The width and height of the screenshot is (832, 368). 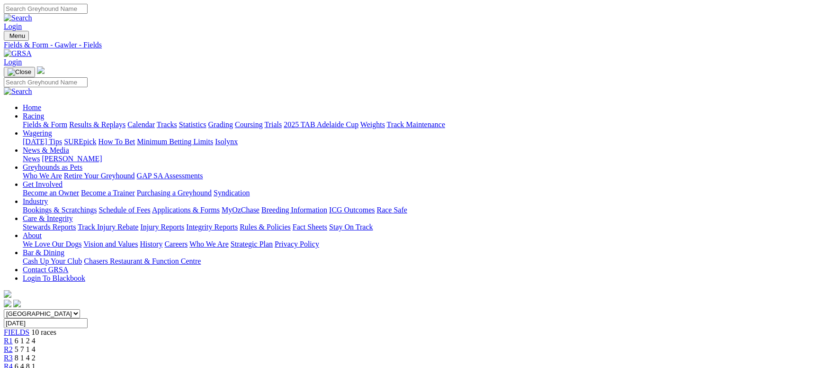 I want to click on img: twitter.svg, so click(x=17, y=303).